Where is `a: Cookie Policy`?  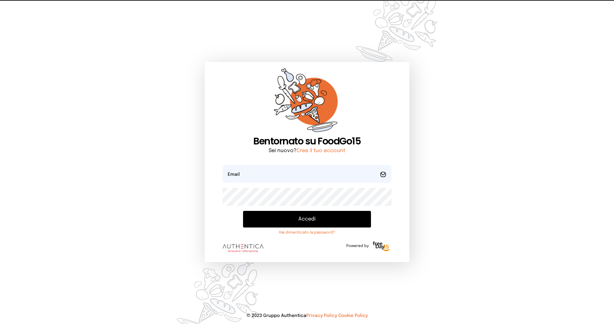
a: Cookie Policy is located at coordinates (353, 316).